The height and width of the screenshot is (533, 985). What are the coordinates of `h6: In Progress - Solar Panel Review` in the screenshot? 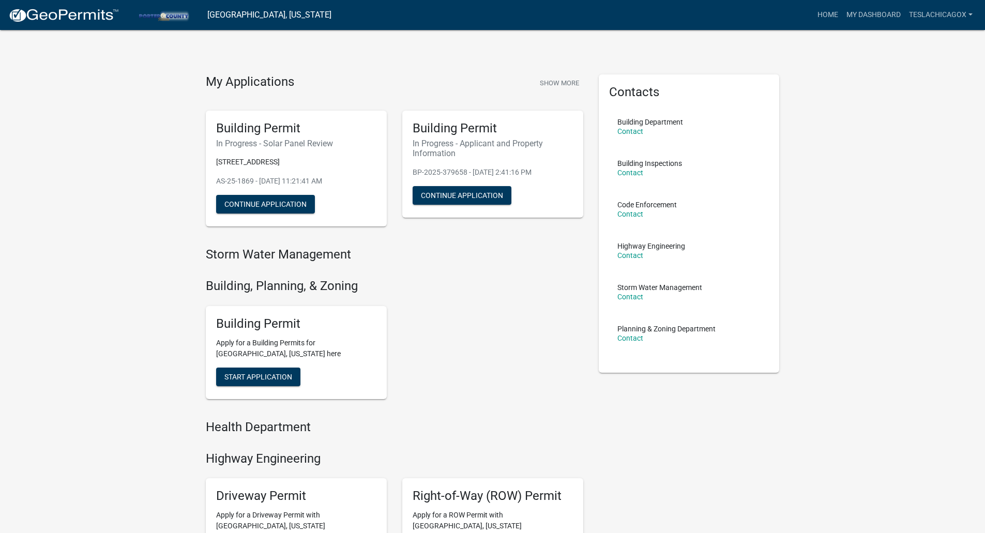 It's located at (296, 143).